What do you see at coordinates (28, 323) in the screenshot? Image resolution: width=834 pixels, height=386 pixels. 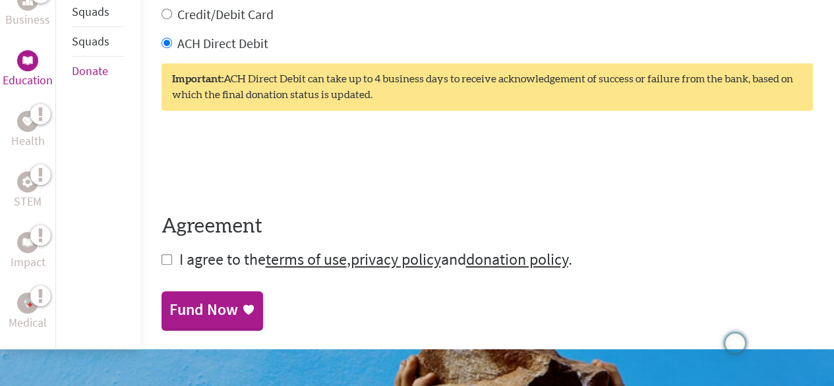 I see `p: Medical` at bounding box center [28, 323].